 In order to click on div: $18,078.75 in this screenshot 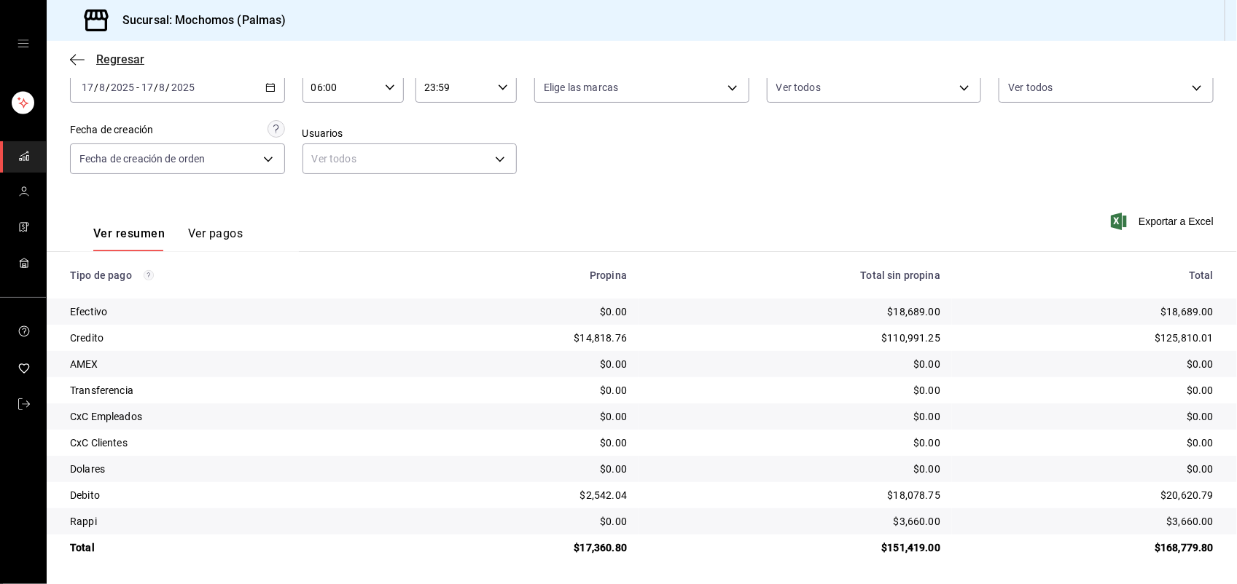, I will do `click(795, 495)`.